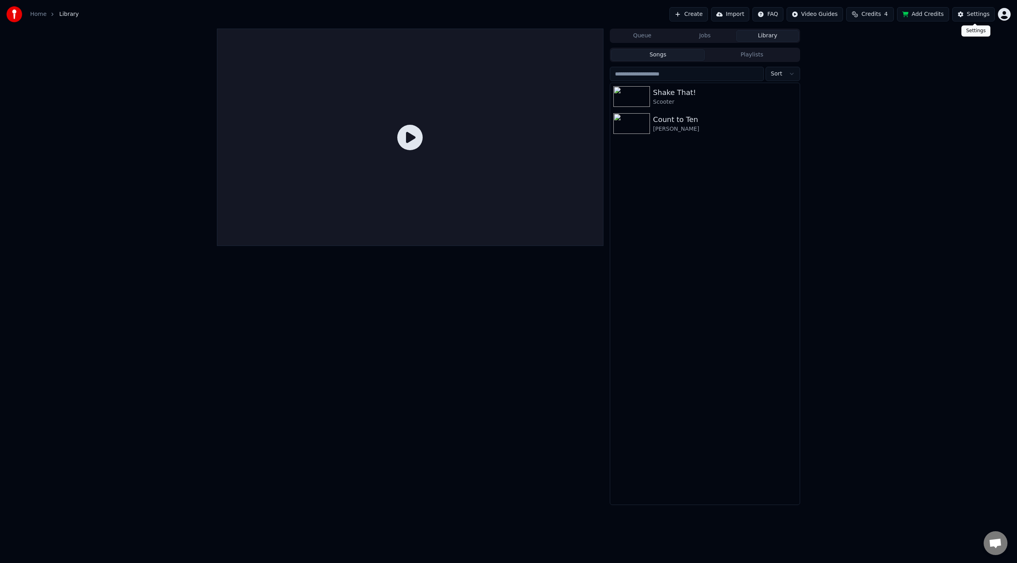 Image resolution: width=1017 pixels, height=563 pixels. Describe the element at coordinates (54, 14) in the screenshot. I see `nav: breadcrumb` at that location.